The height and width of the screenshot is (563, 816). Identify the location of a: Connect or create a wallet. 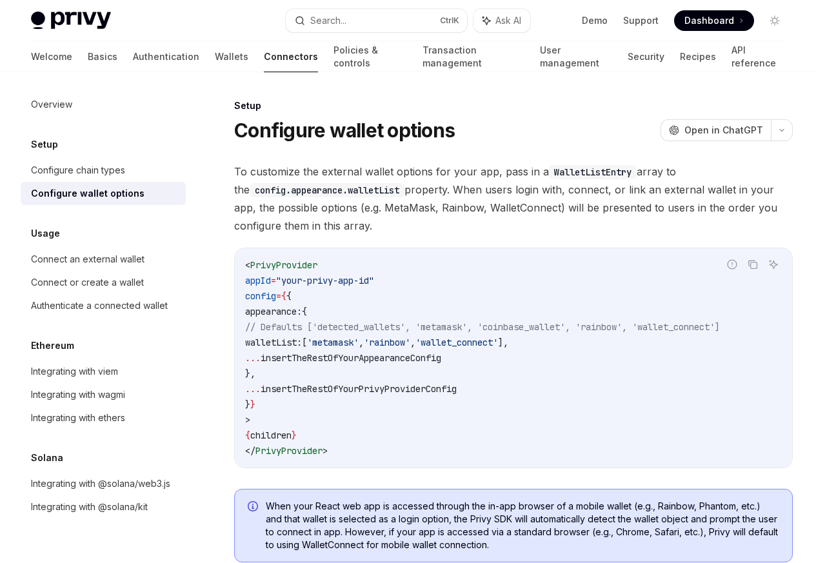
(103, 282).